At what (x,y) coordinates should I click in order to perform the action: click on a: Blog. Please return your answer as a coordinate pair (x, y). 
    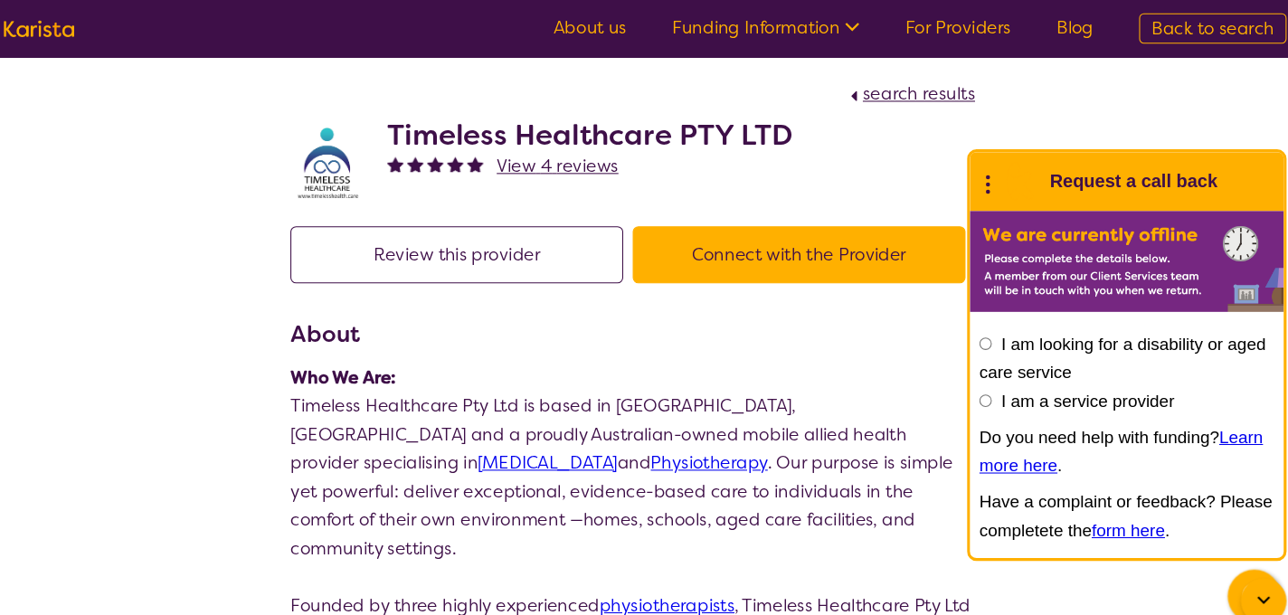
    Looking at the image, I should click on (1065, 26).